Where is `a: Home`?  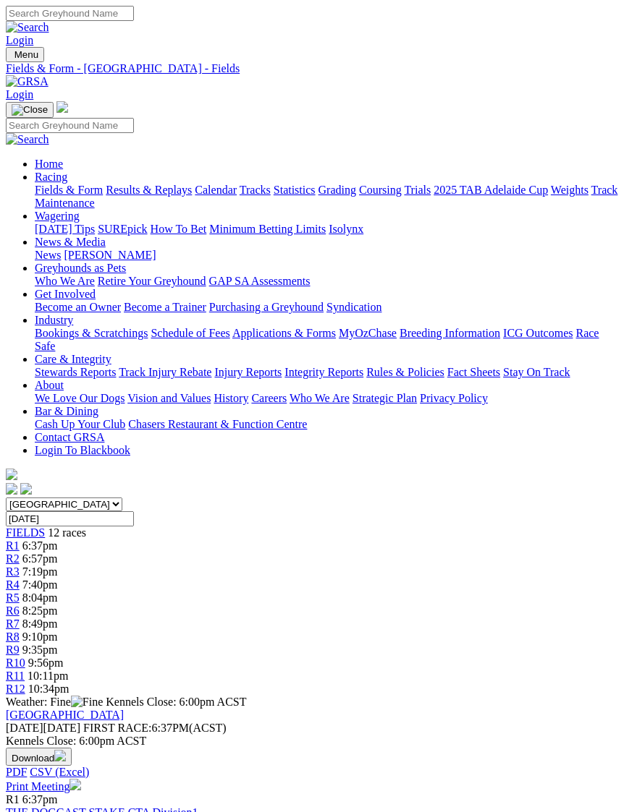 a: Home is located at coordinates (48, 163).